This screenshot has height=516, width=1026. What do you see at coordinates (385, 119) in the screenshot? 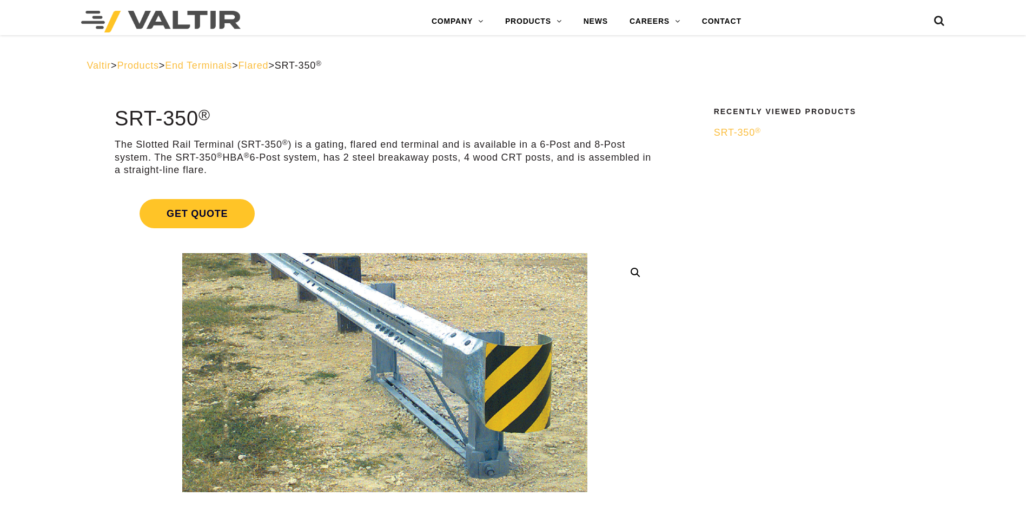
I see `h1: SRT-350` at bounding box center [385, 119].